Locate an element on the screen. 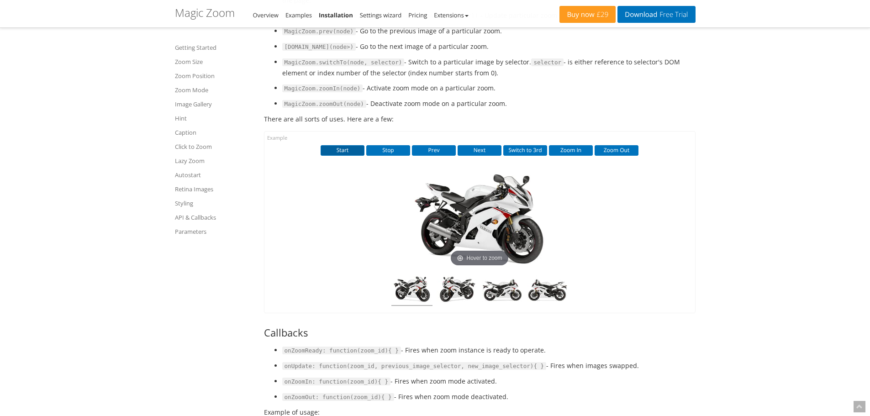  a: Buy now£29 is located at coordinates (587, 14).